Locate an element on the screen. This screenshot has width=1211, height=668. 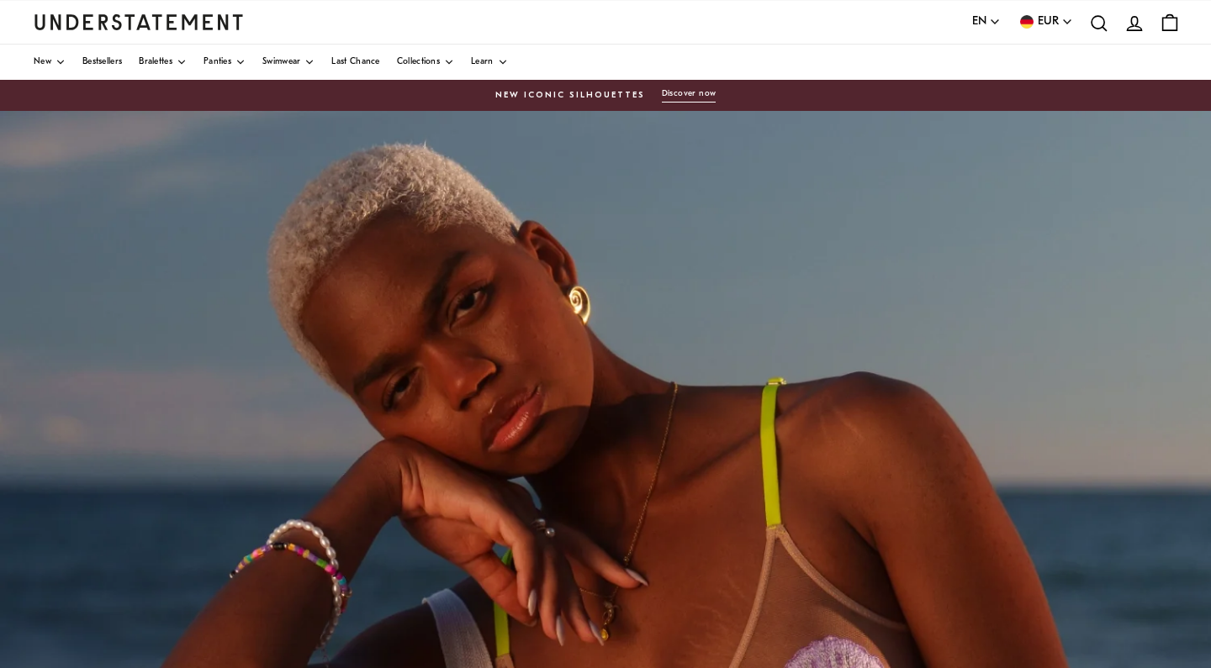
a: New is located at coordinates (50, 62).